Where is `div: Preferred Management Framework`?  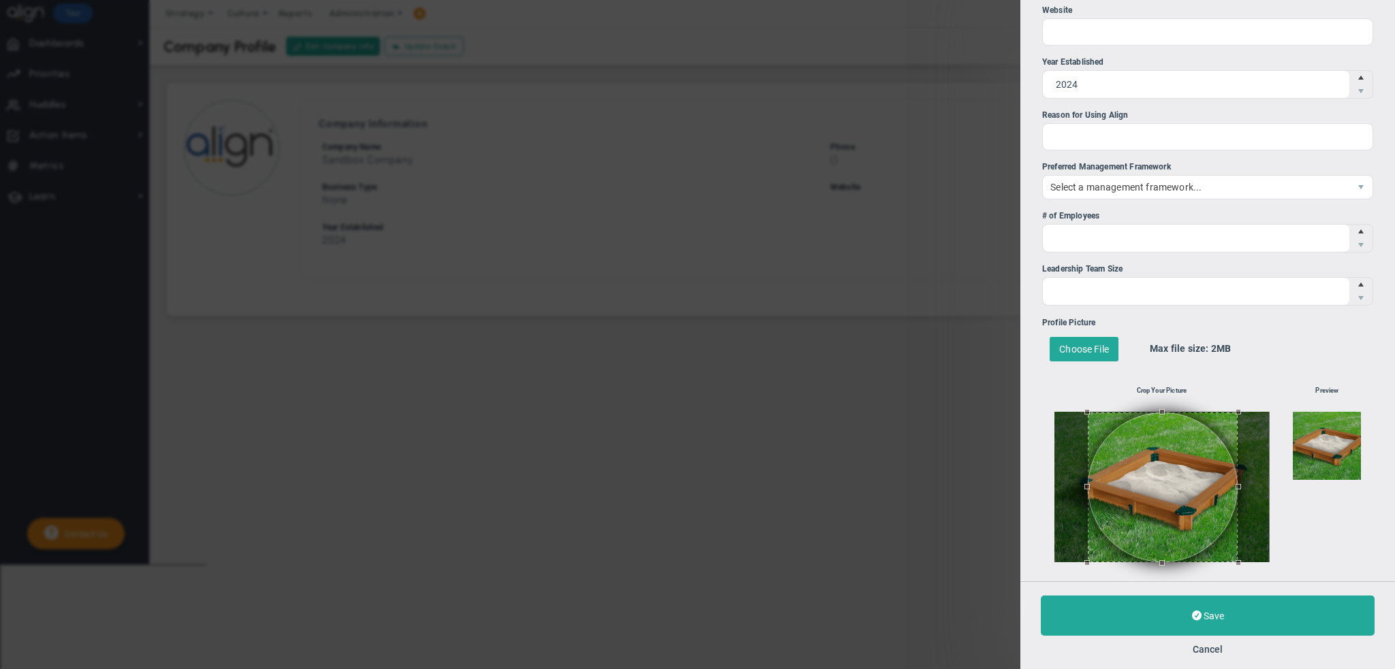 div: Preferred Management Framework is located at coordinates (1208, 167).